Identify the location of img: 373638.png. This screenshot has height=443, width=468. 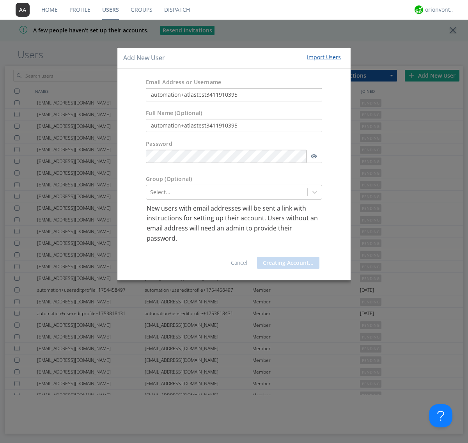
(23, 10).